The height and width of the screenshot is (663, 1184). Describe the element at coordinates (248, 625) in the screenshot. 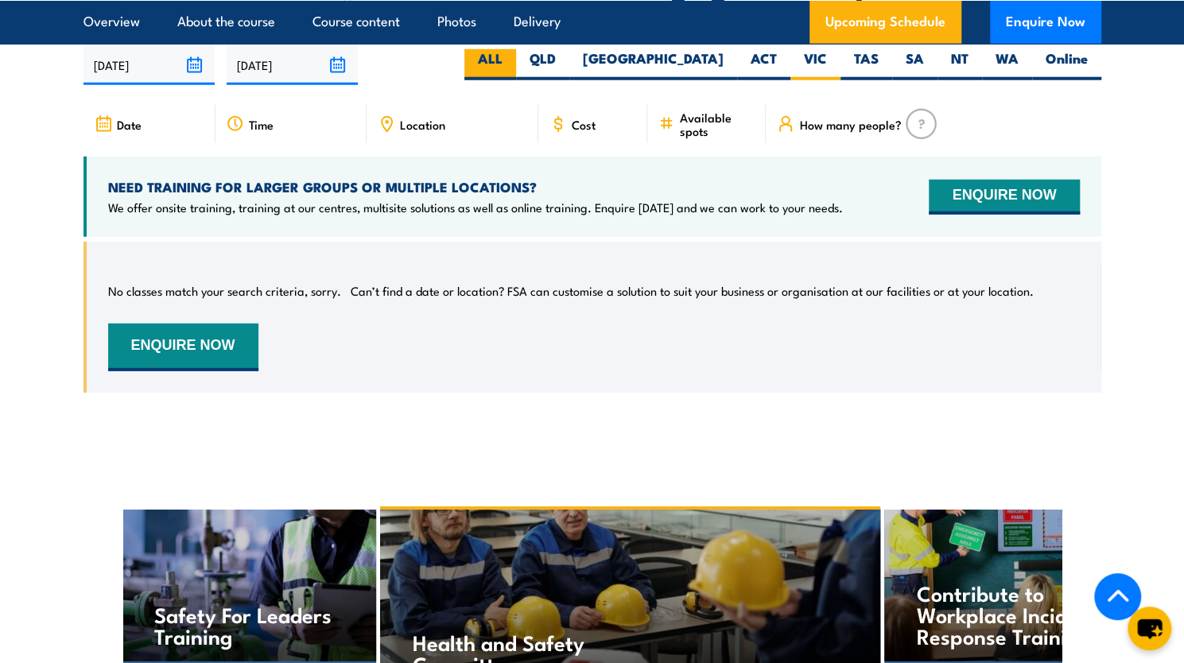

I see `h4: Safety For Leaders Training` at that location.